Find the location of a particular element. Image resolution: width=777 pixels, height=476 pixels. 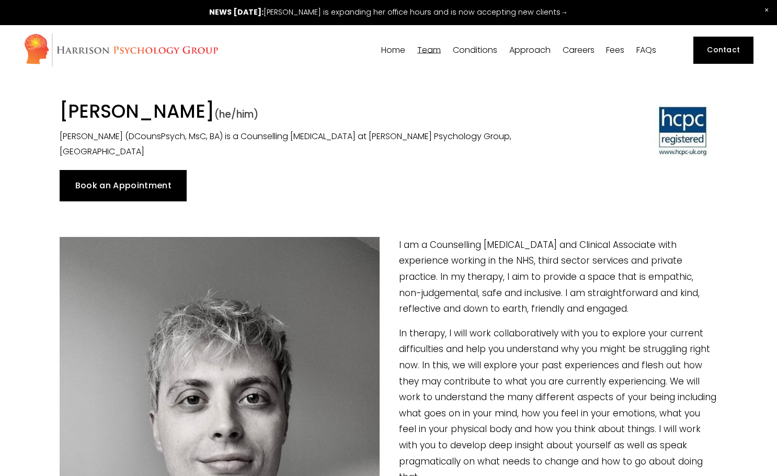

span: (he/him) is located at coordinates (236, 114).